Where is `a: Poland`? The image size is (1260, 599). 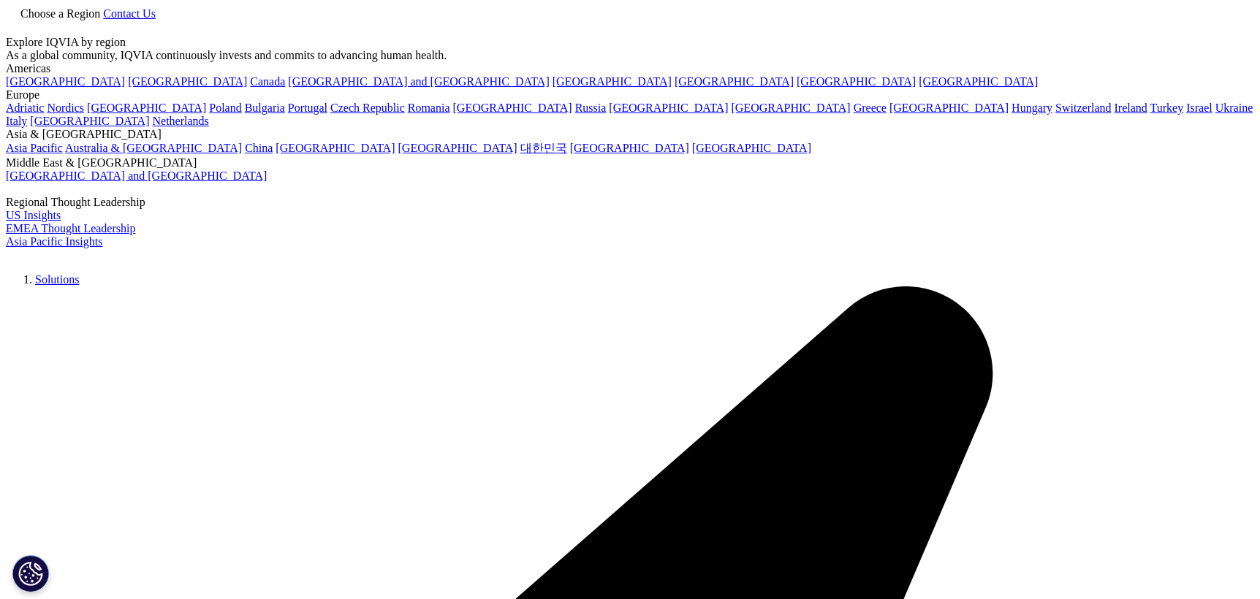 a: Poland is located at coordinates (225, 107).